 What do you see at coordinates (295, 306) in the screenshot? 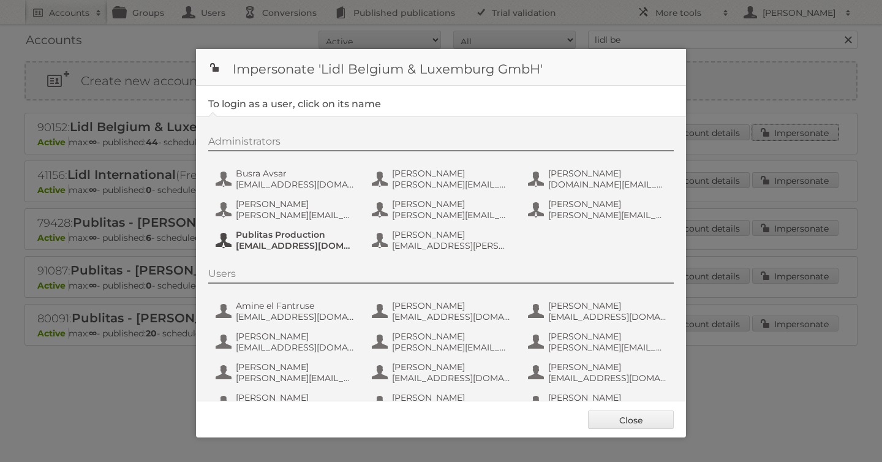
I see `span: Amine el Fantruse` at bounding box center [295, 306].